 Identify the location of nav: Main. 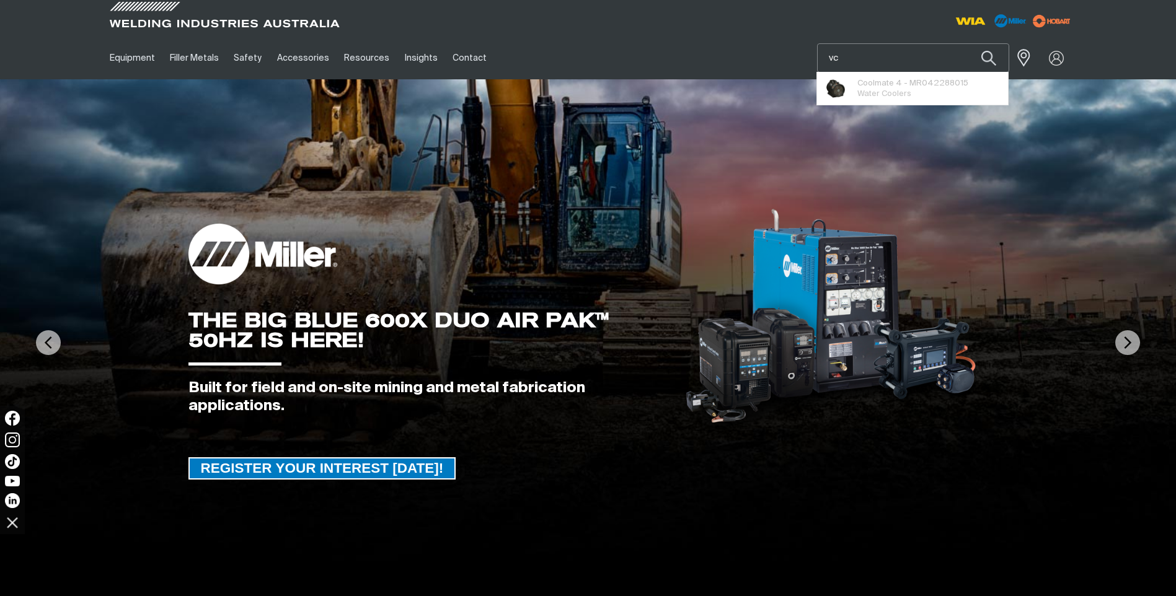
(467, 58).